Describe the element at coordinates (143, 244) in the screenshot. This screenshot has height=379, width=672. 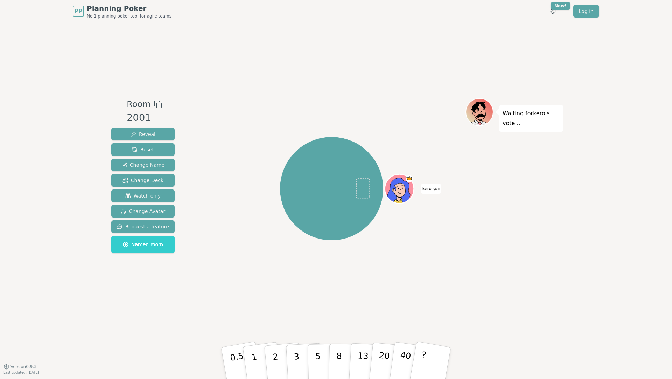
I see `button: Named room` at that location.